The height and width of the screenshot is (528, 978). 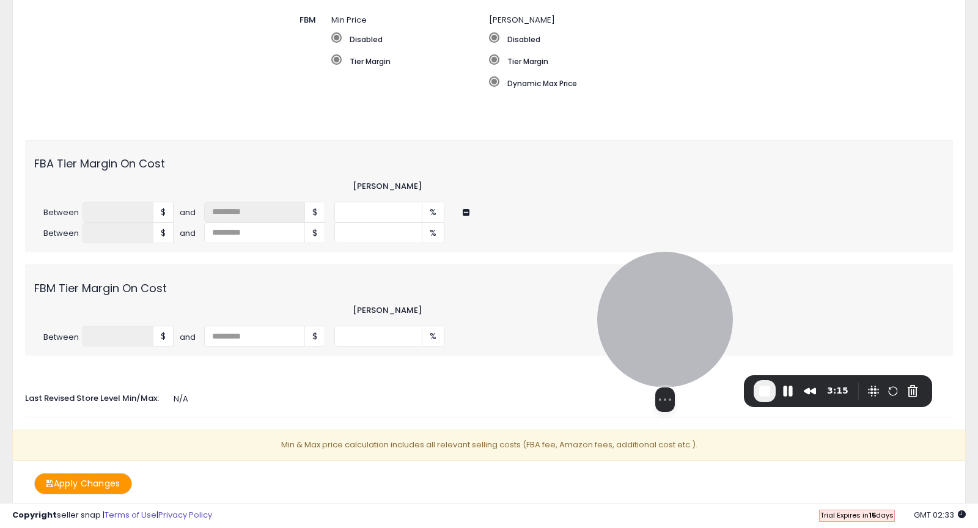 I want to click on a: Privacy Policy, so click(x=185, y=515).